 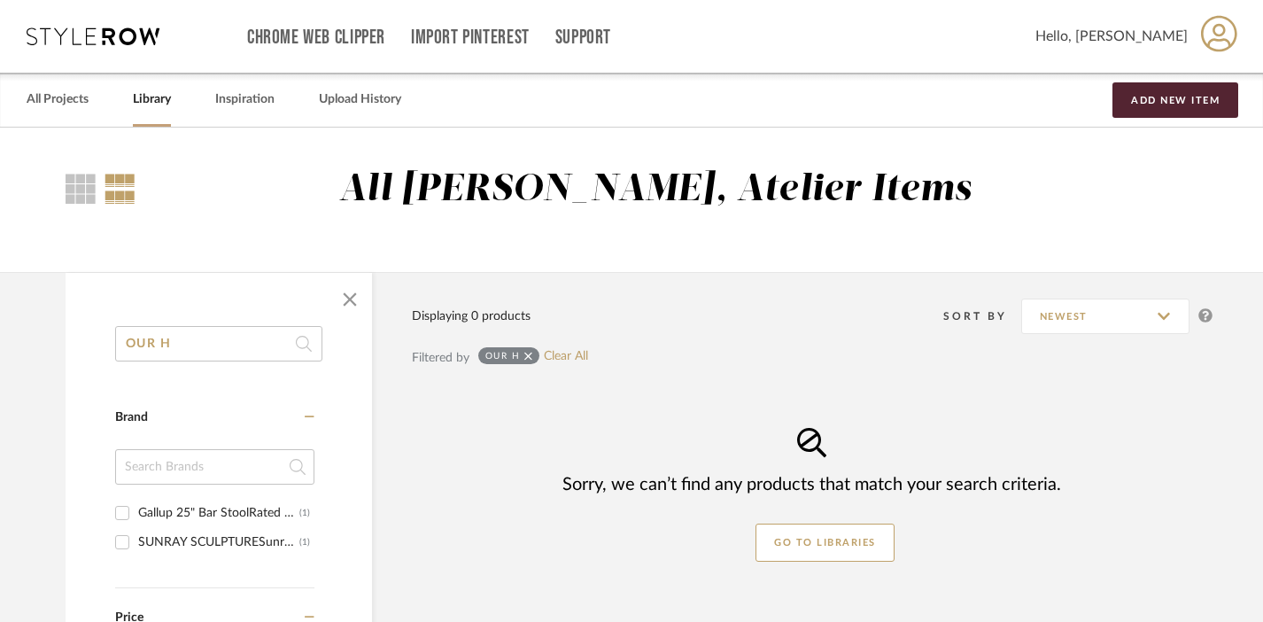 What do you see at coordinates (350, 299) in the screenshot?
I see `button: Close` at bounding box center [350, 299].